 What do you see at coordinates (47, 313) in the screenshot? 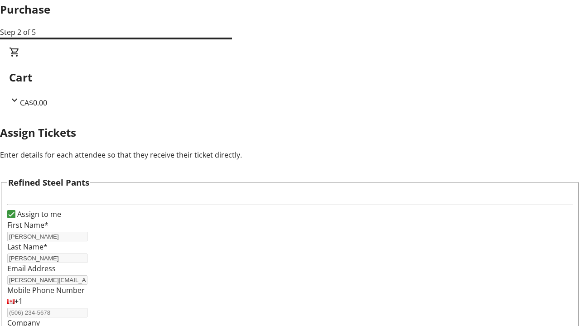
I see `input: (506) 234-5678` at bounding box center [47, 313].